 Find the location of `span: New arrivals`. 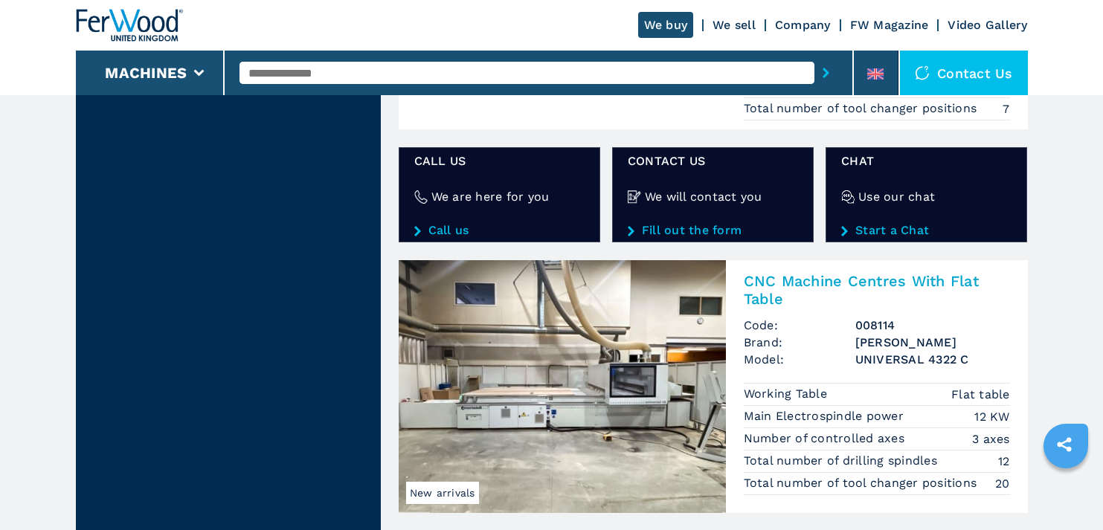

span: New arrivals is located at coordinates (443, 493).